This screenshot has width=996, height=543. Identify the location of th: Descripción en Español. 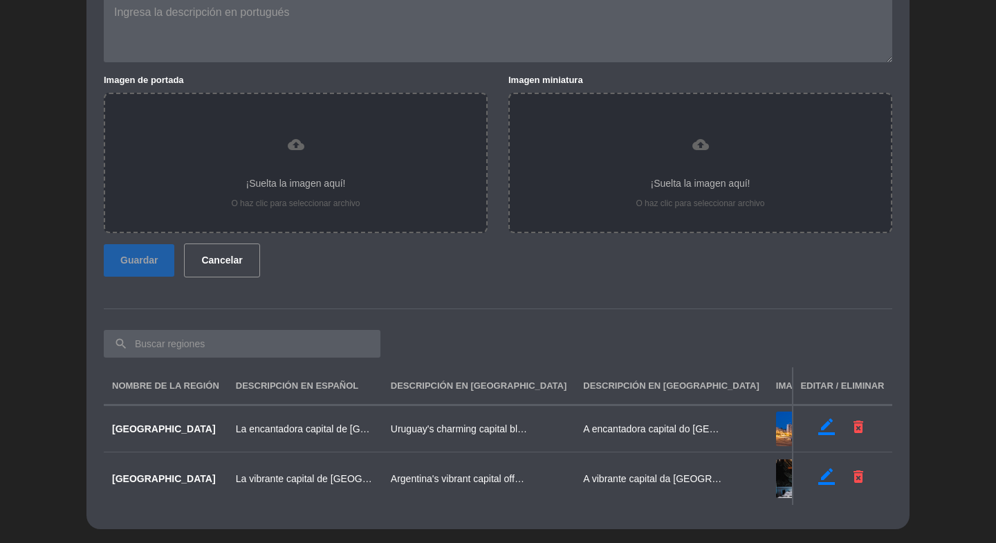
(305, 386).